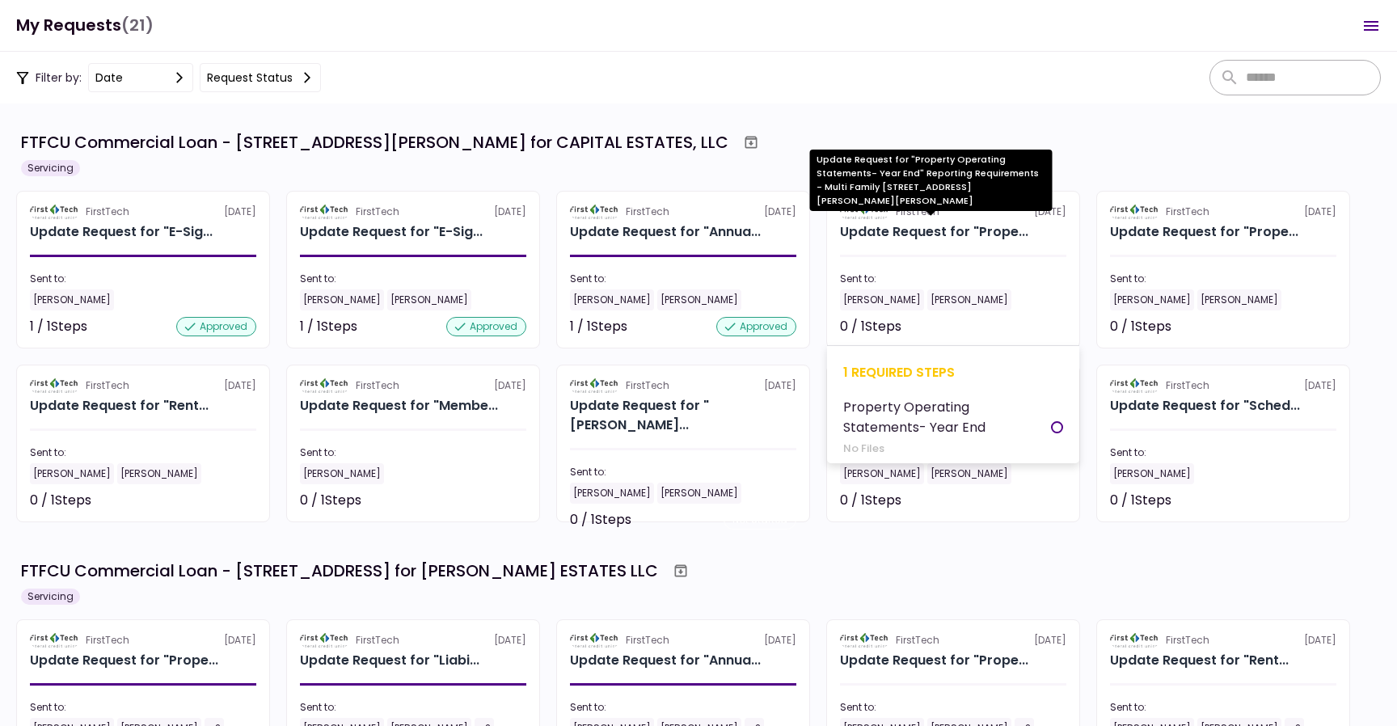  What do you see at coordinates (399, 406) in the screenshot?
I see `div: Update Request for "Member Provided PFS" Reporting Requirements - Guarantor Govardhan Gayam` at bounding box center [399, 406].